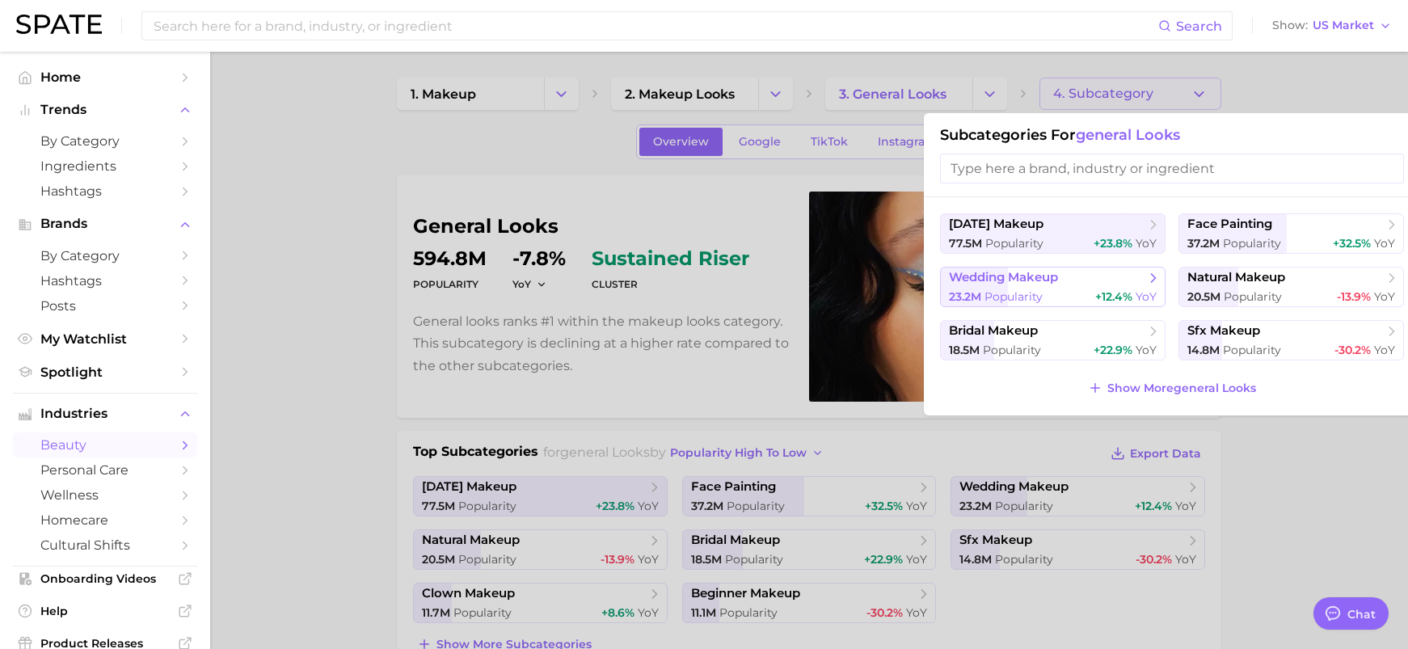 The width and height of the screenshot is (1408, 649). I want to click on button: sfx makeup14.8m Popularity-30.2% YoY, so click(1291, 340).